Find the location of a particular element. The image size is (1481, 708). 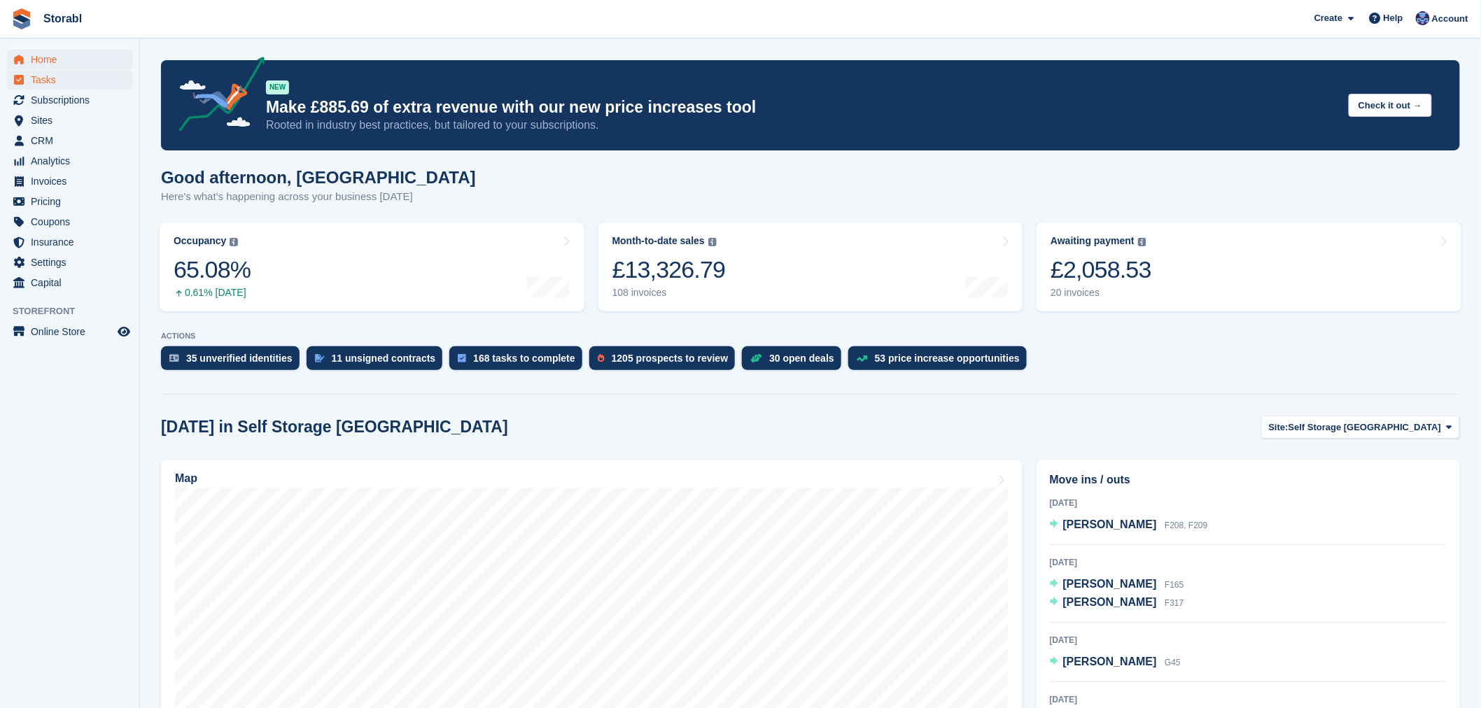

div: 35 unverified identities is located at coordinates (239, 358).